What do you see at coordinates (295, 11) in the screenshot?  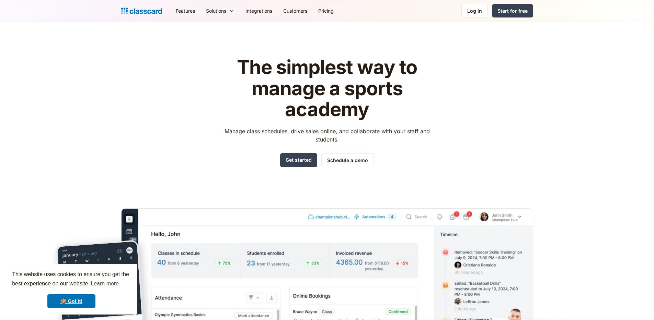 I see `a: Customers` at bounding box center [295, 11].